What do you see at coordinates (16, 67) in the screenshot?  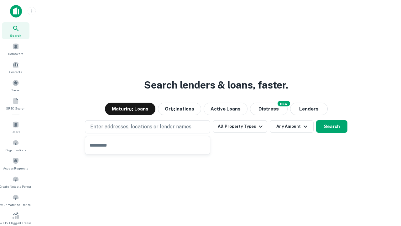 I see `a: Contacts` at bounding box center [16, 67].